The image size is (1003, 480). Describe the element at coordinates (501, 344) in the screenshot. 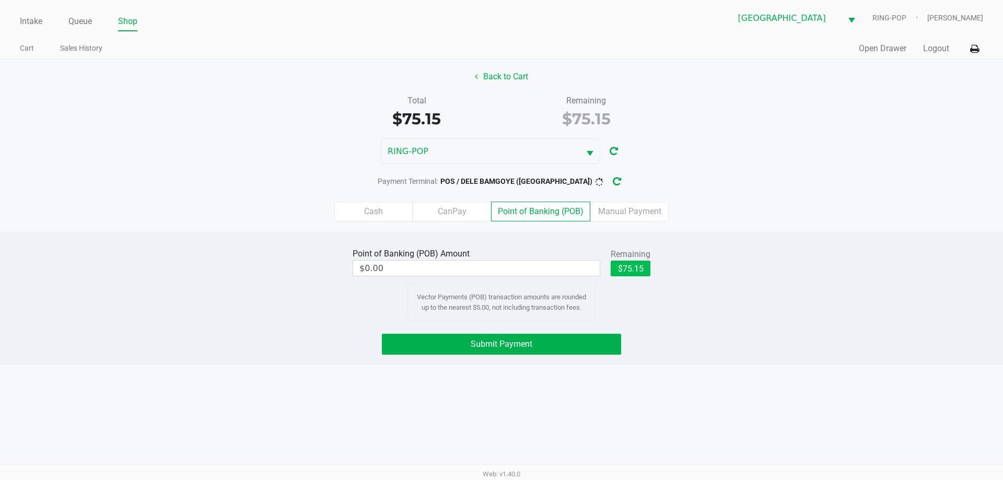

I see `button: Submit Payment` at that location.